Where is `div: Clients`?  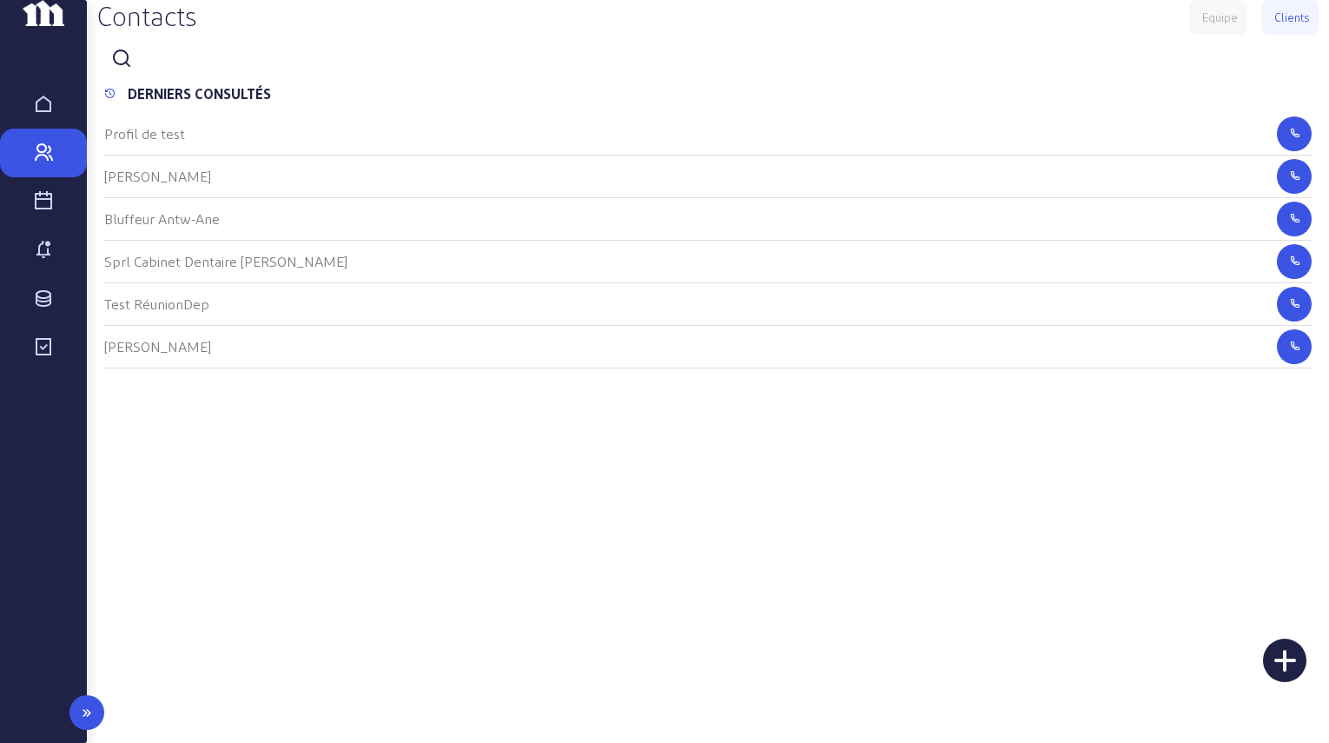
div: Clients is located at coordinates (1292, 17).